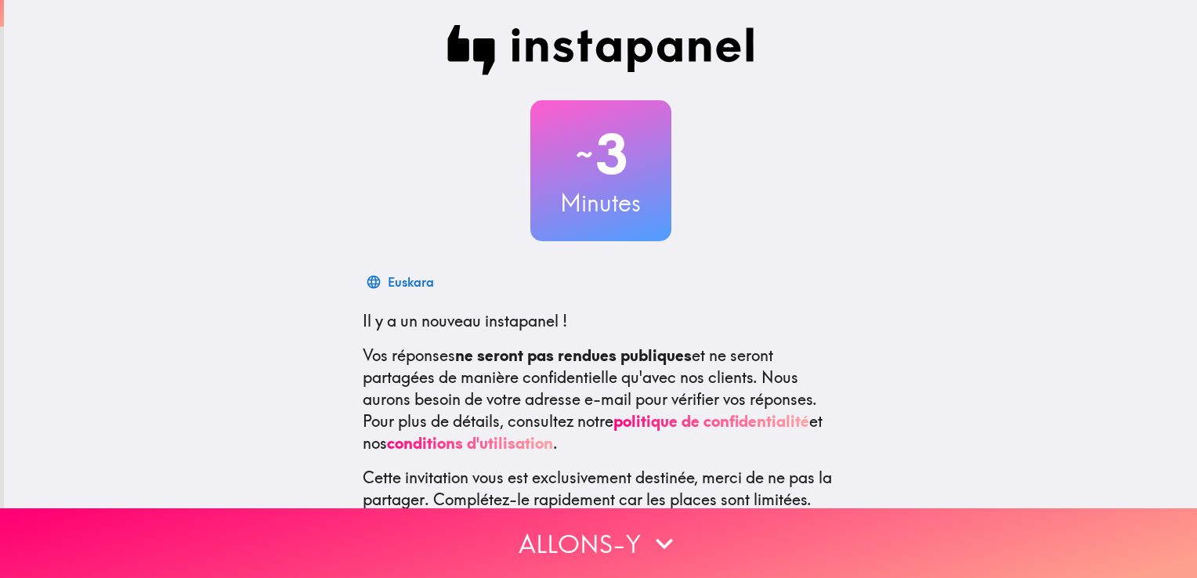  Describe the element at coordinates (410, 282) in the screenshot. I see `div: Euskara` at that location.